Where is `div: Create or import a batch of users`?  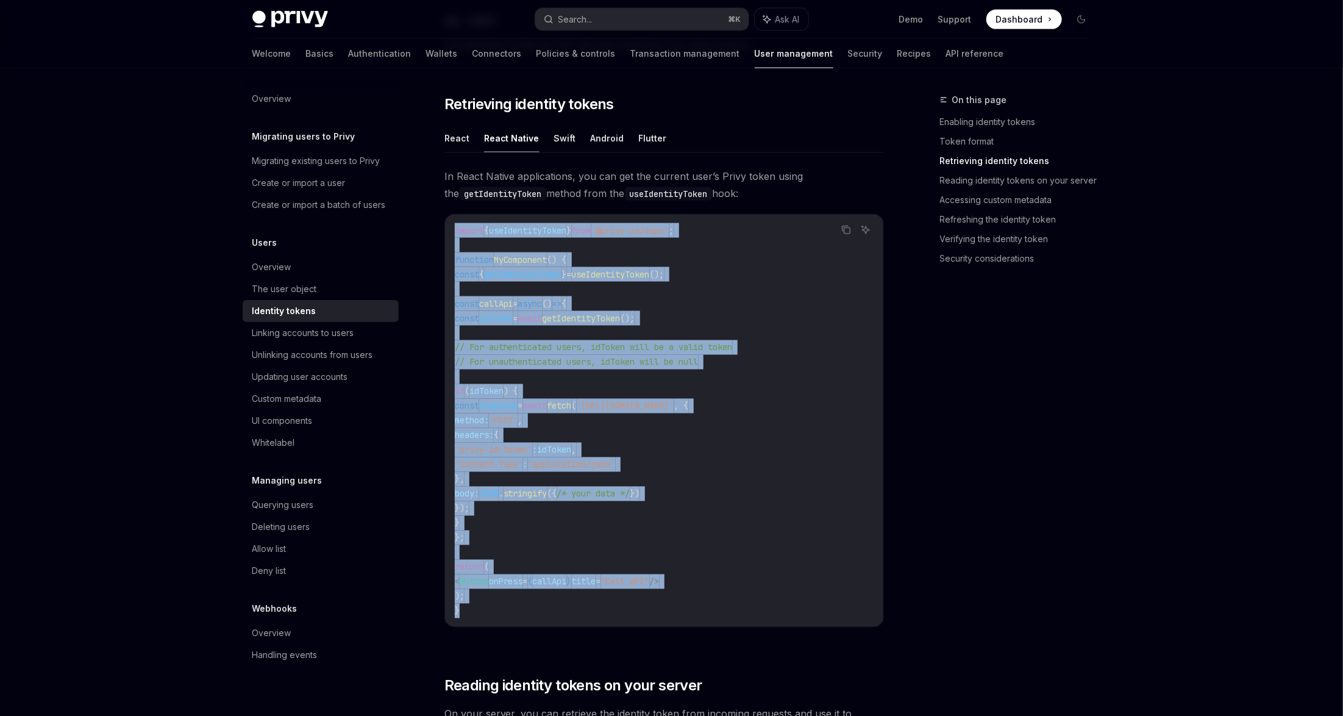 div: Create or import a batch of users is located at coordinates (319, 205).